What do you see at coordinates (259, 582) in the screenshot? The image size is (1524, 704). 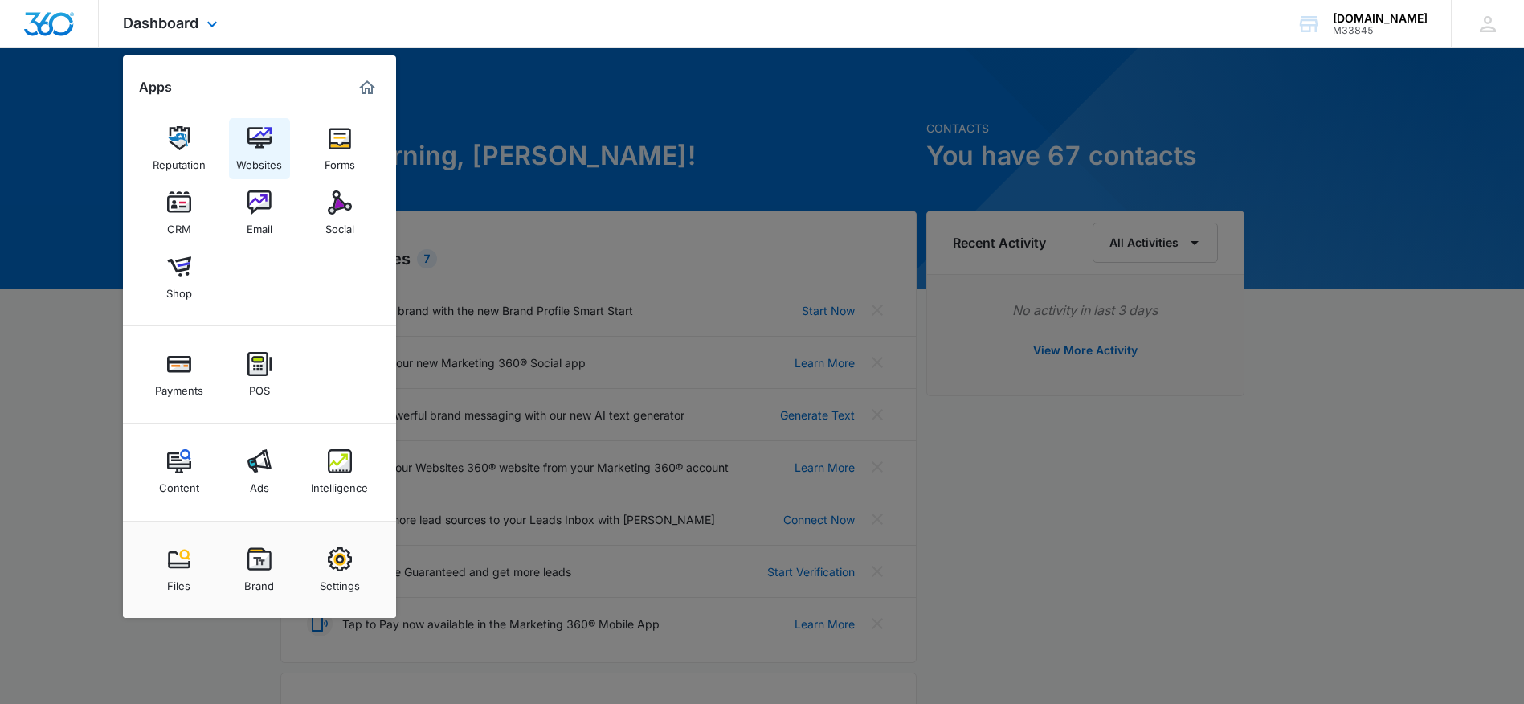 I see `div: Brand` at bounding box center [259, 582].